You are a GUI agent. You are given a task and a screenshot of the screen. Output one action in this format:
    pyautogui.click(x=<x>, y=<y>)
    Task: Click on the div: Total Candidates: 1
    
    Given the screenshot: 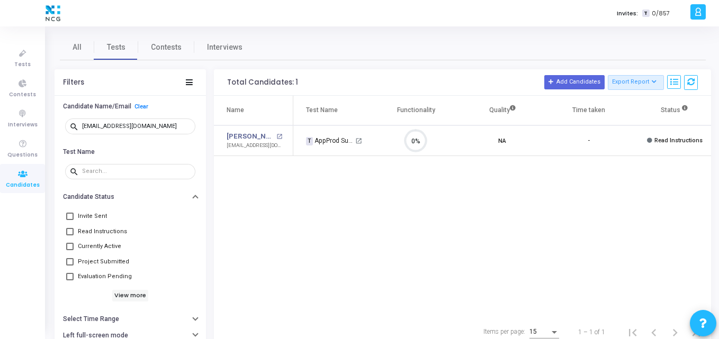 What is the action you would take?
    pyautogui.click(x=263, y=83)
    